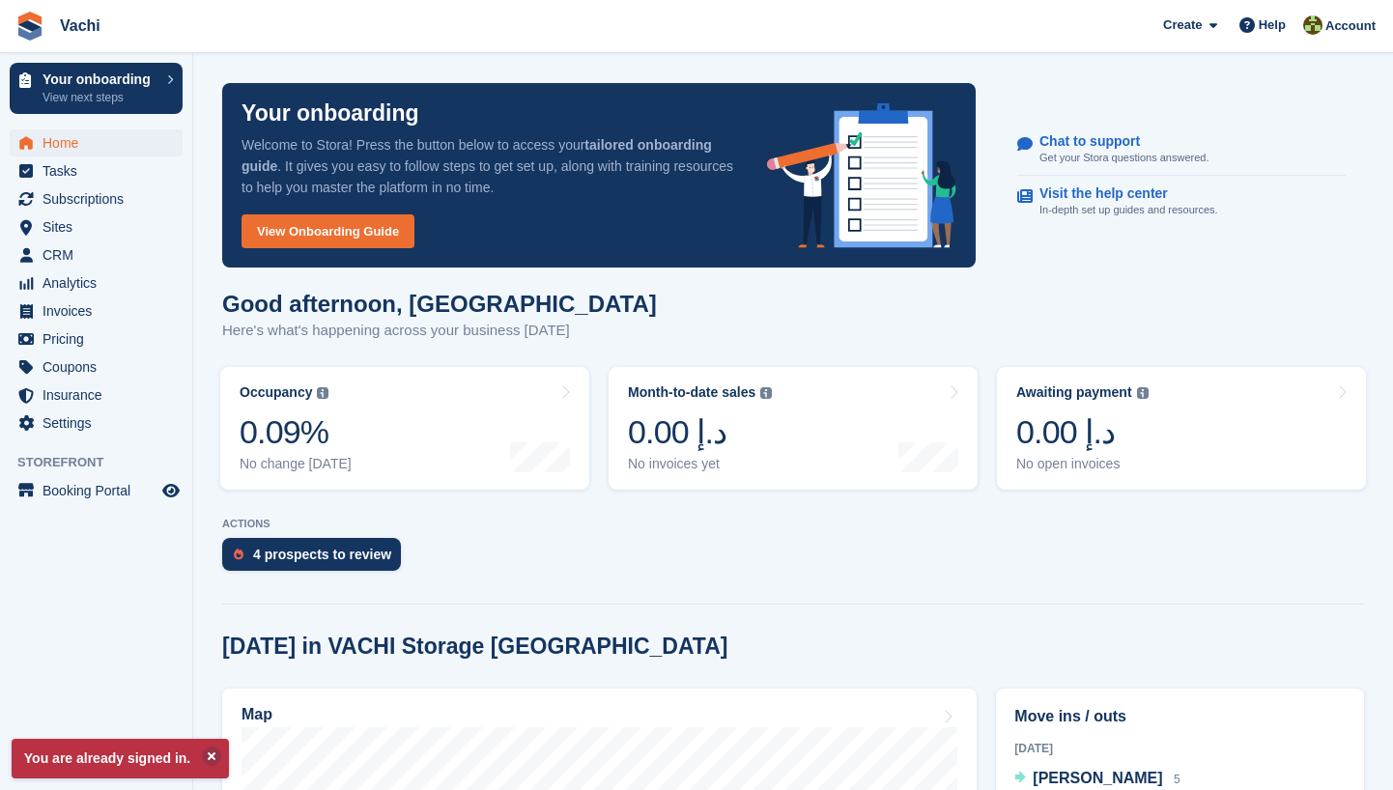 This screenshot has height=790, width=1393. I want to click on div: No invoices yet, so click(700, 464).